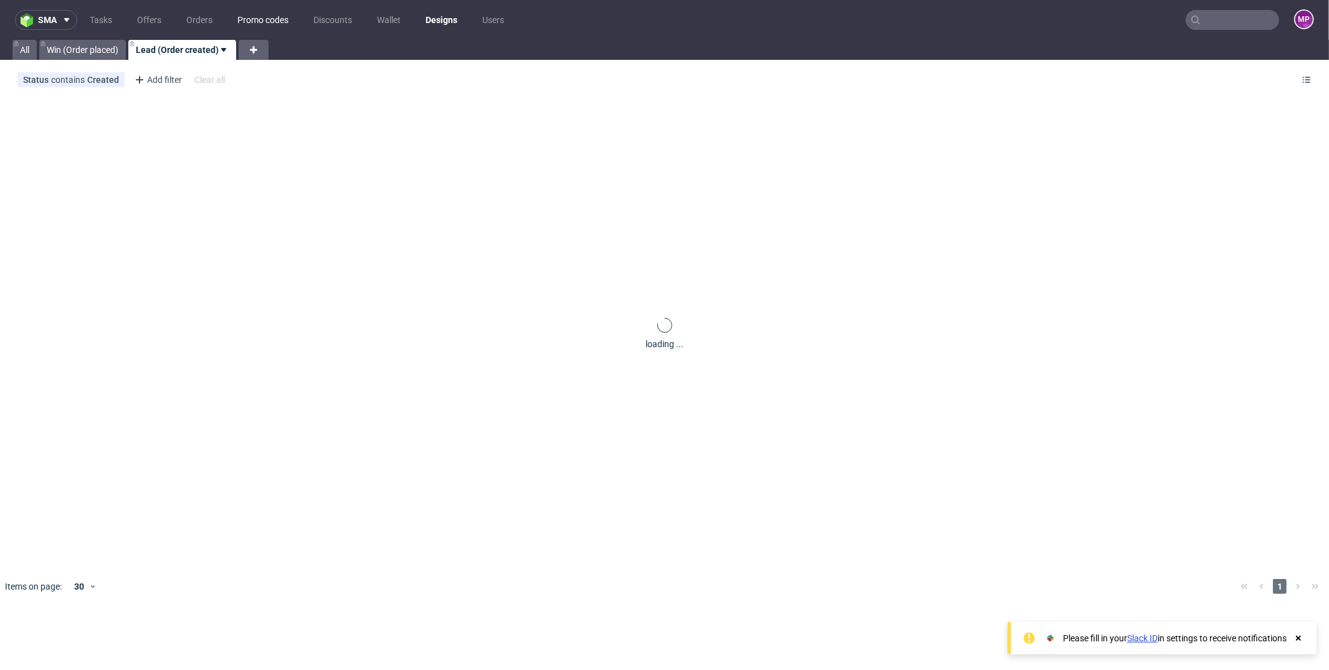  What do you see at coordinates (664, 344) in the screenshot?
I see `div: loading ...` at bounding box center [664, 344].